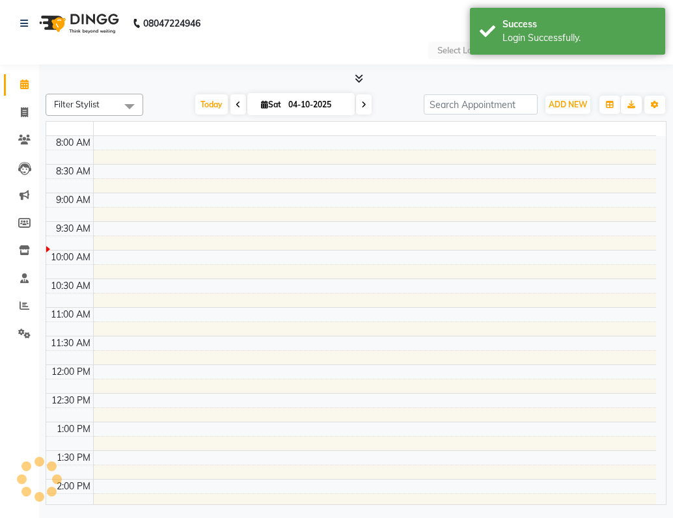 This screenshot has width=673, height=518. What do you see at coordinates (73, 171) in the screenshot?
I see `div: 8:30 AM` at bounding box center [73, 171].